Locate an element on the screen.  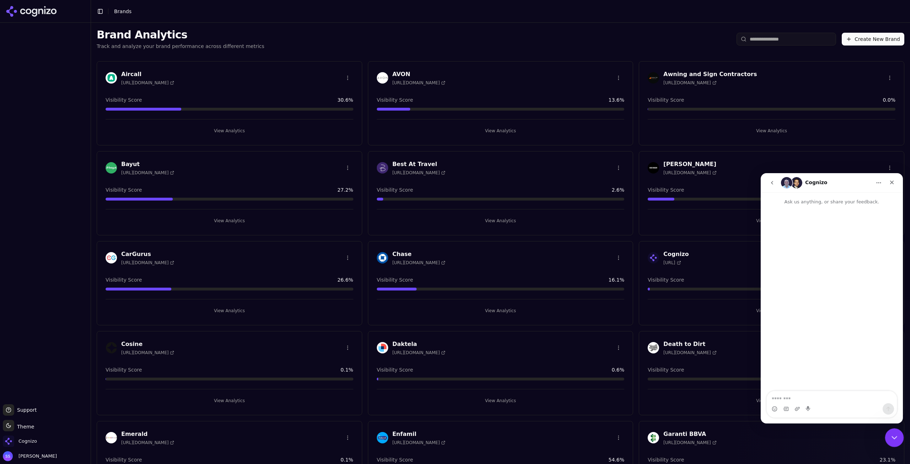
button: go back is located at coordinates (11, 10).